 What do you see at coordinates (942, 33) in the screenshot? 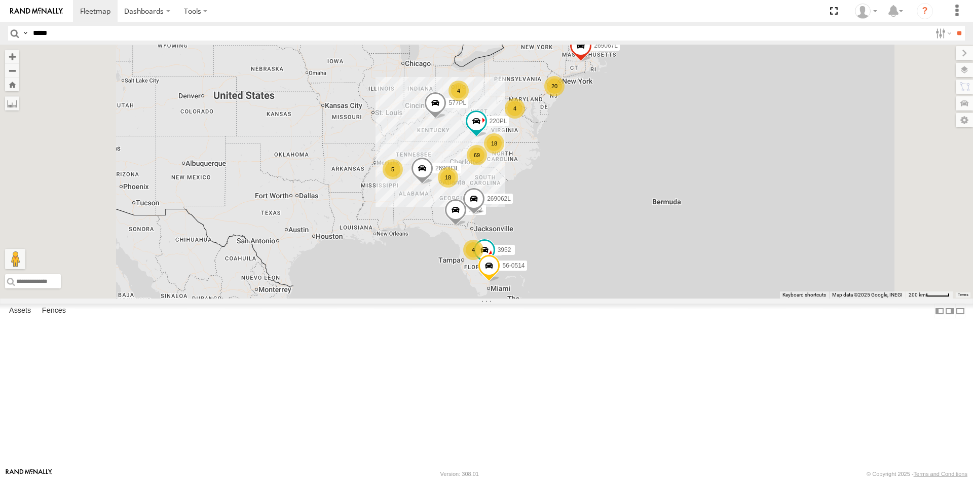
I see `label: Search Filter Options` at bounding box center [942, 33].